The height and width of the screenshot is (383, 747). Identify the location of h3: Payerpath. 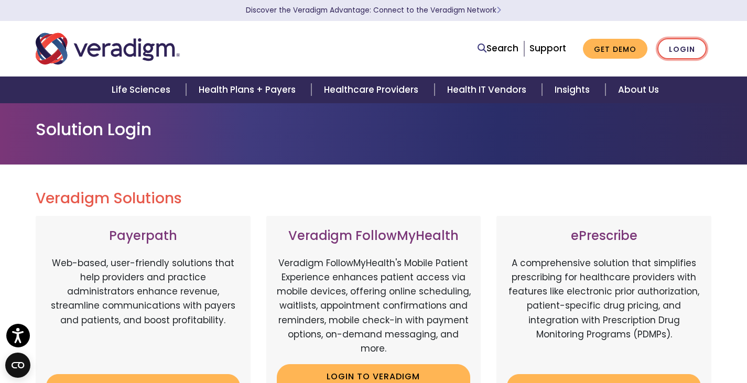
(143, 236).